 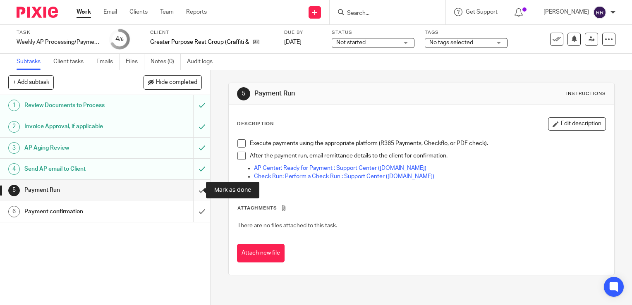 What do you see at coordinates (58, 42) in the screenshot?
I see `div: Weekly AP Processing/Payment` at bounding box center [58, 42].